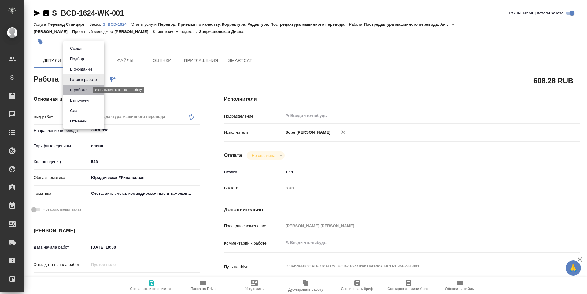  I want to click on button: Подбор, so click(77, 59).